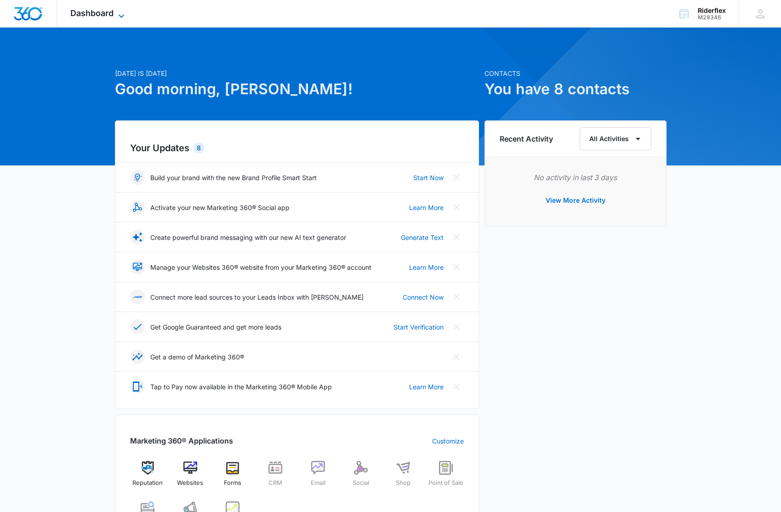 This screenshot has width=781, height=512. What do you see at coordinates (418, 327) in the screenshot?
I see `a: Start Verification` at bounding box center [418, 327].